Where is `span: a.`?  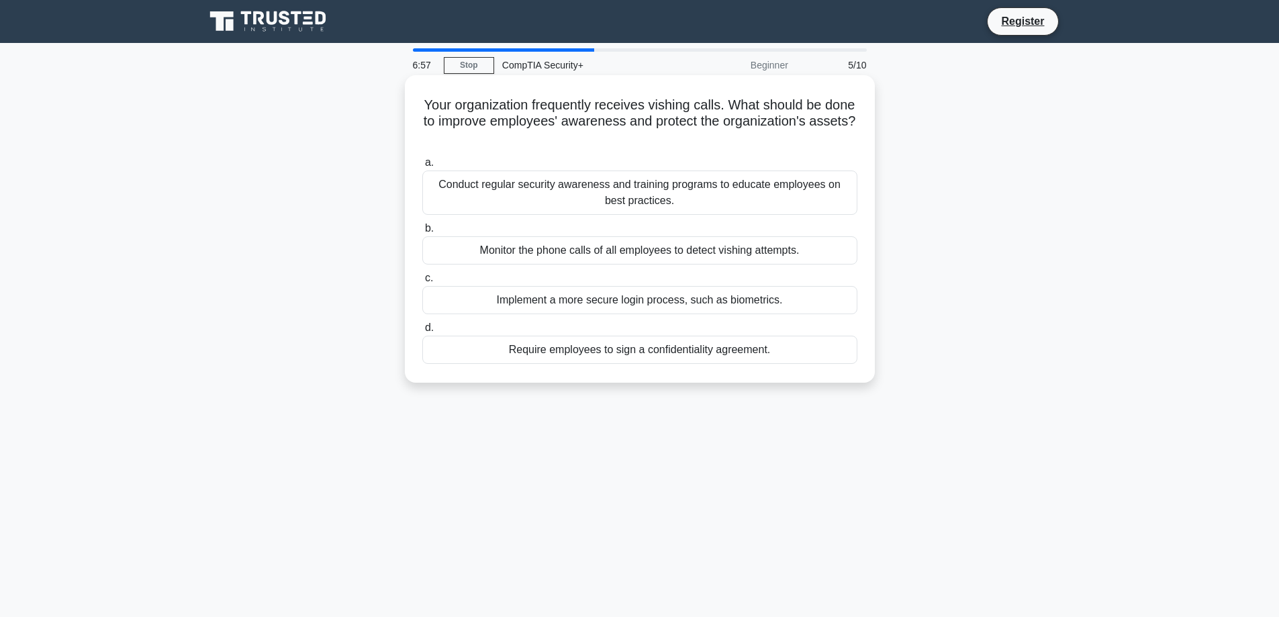
span: a. is located at coordinates (429, 162).